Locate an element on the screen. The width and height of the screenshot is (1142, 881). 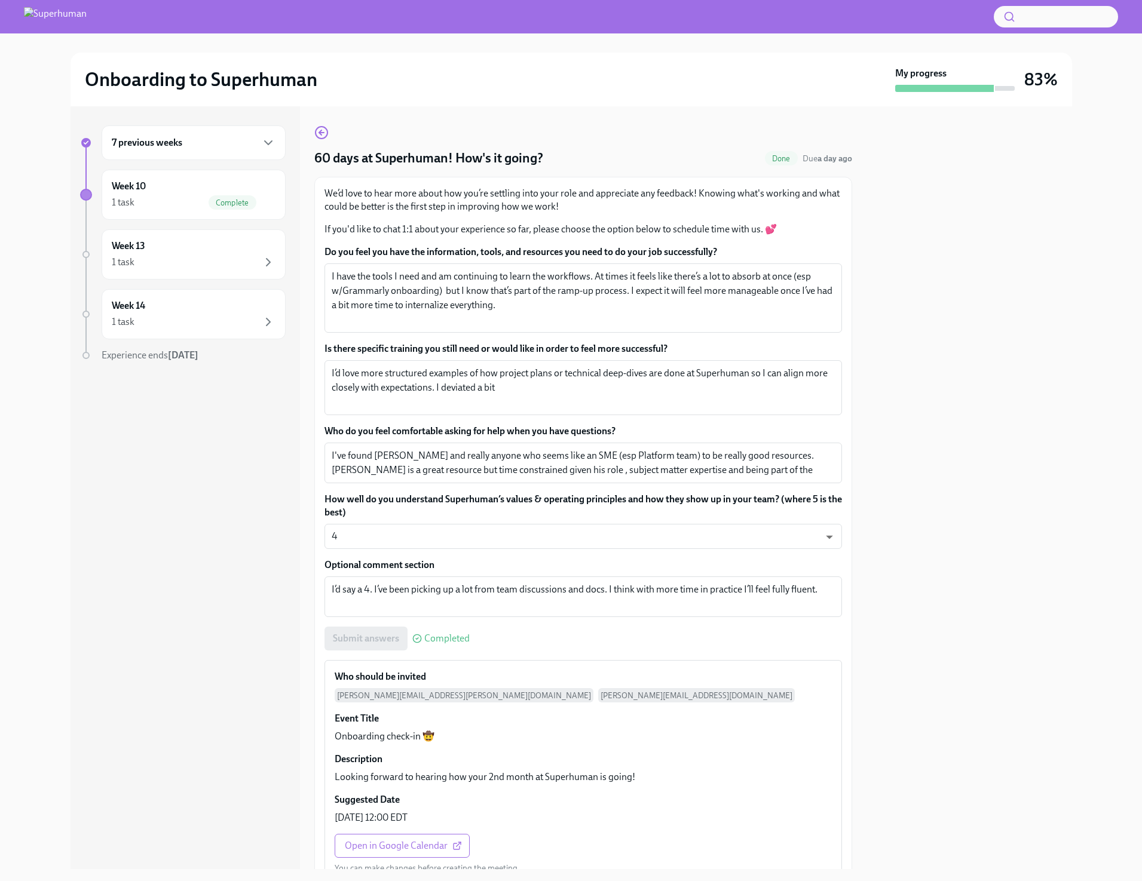
span: Done is located at coordinates (781, 158).